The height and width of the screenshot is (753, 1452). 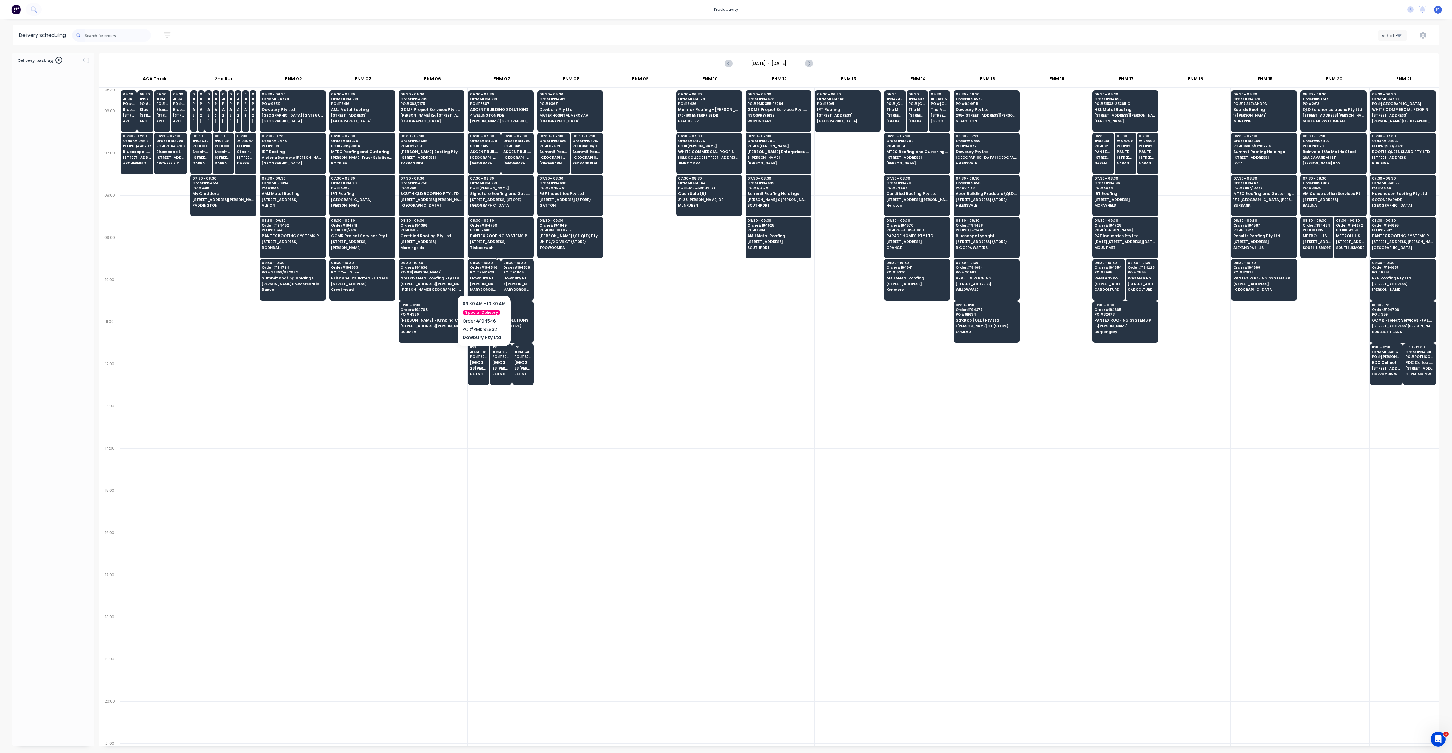 I want to click on div: FNM 02, so click(x=293, y=80).